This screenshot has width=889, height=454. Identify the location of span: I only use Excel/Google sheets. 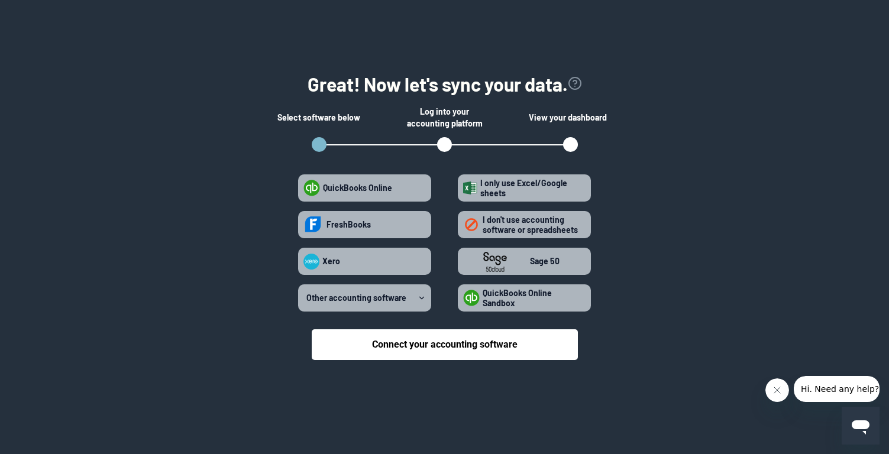
(523, 188).